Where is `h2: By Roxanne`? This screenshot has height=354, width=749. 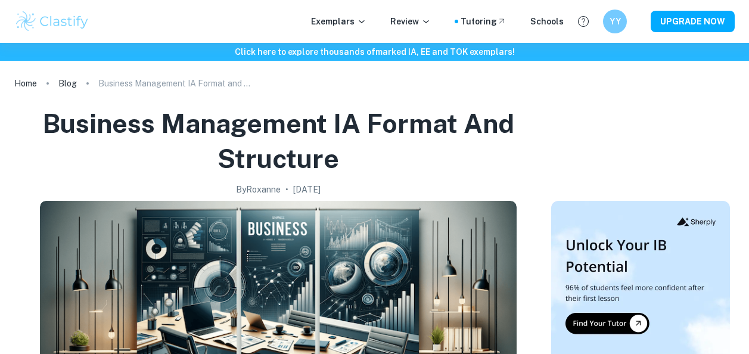
h2: By Roxanne is located at coordinates (258, 189).